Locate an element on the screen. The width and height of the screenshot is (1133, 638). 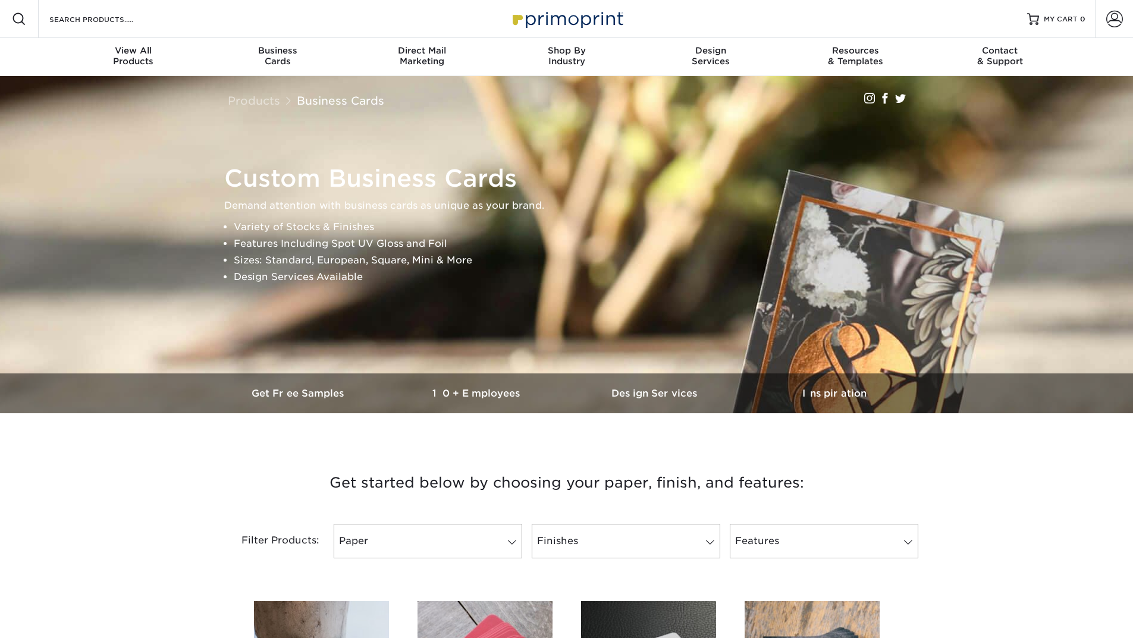
a: Design Services is located at coordinates (656, 393).